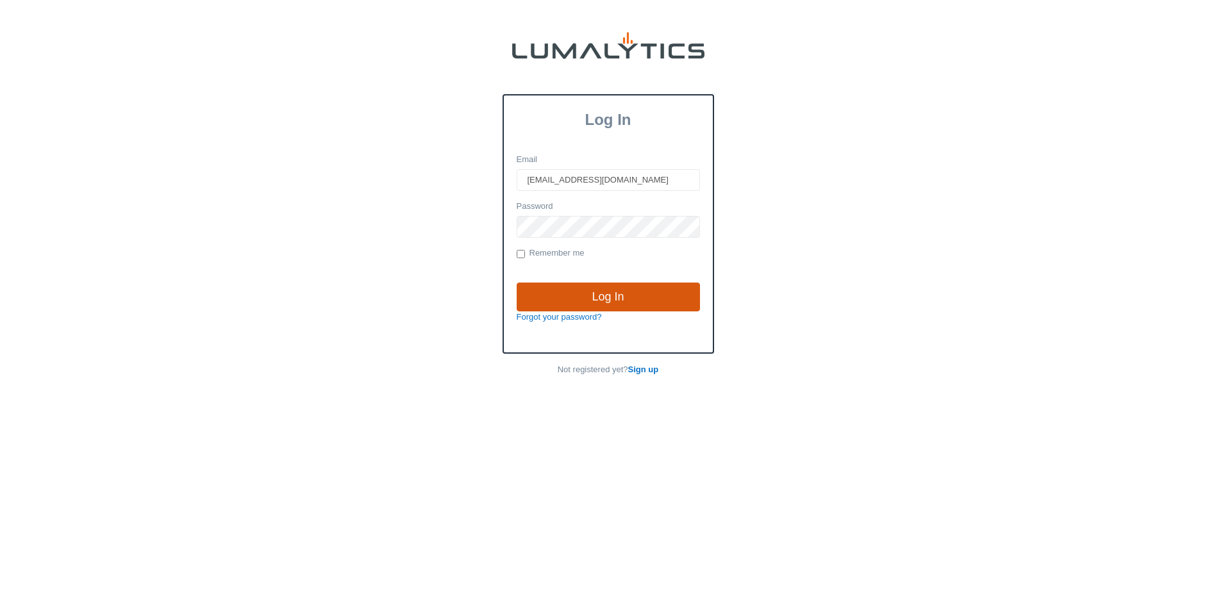  I want to click on label: Email, so click(527, 160).